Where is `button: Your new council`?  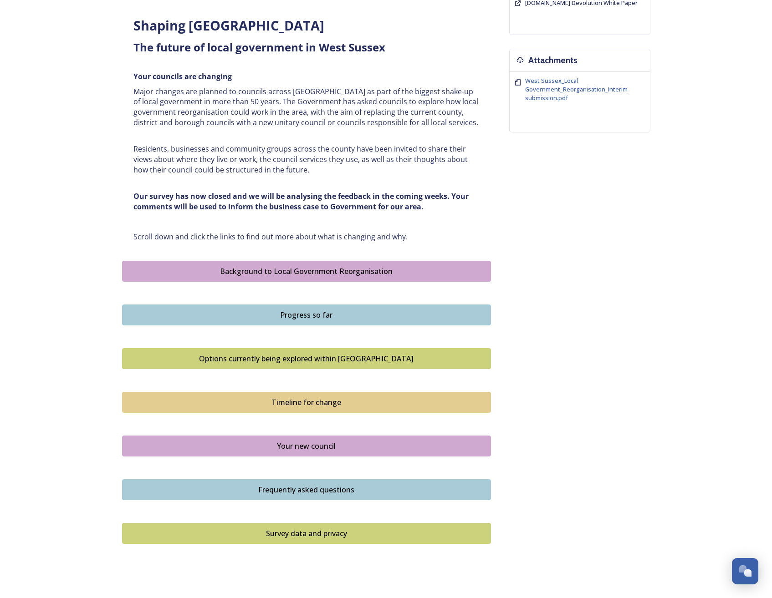
button: Your new council is located at coordinates (306, 446).